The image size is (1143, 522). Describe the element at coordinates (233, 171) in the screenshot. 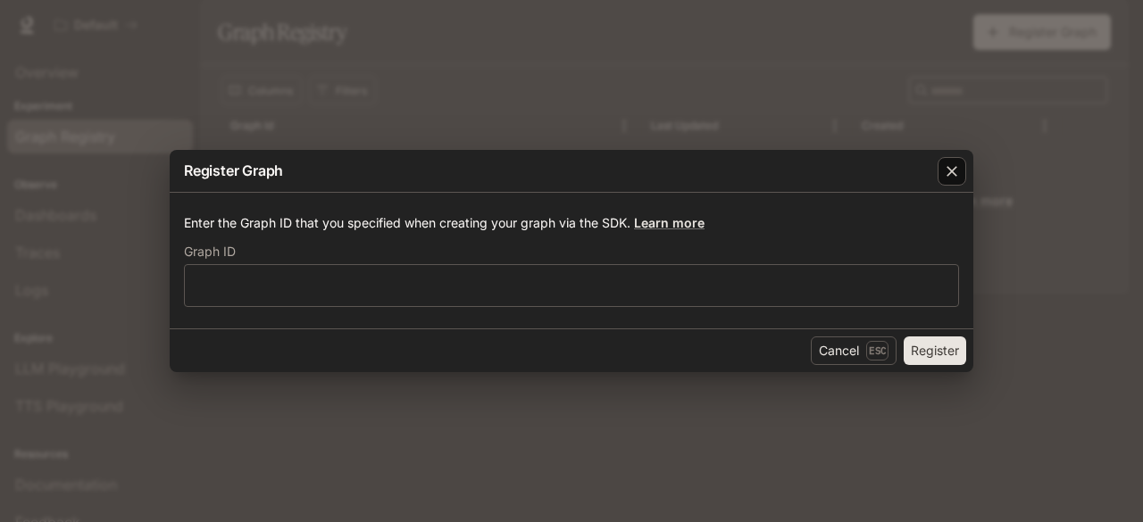

I see `p: Register Graph` at that location.